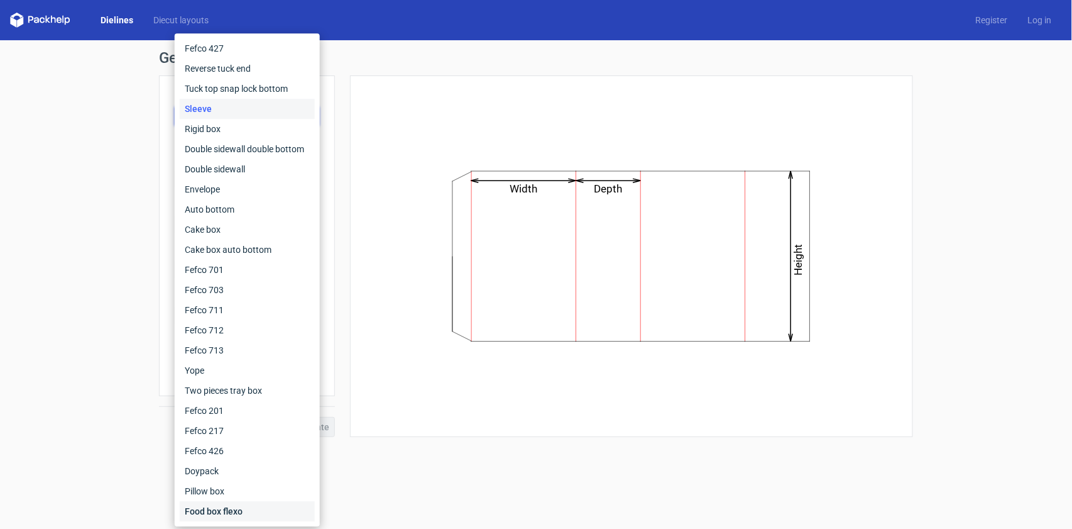  Describe the element at coordinates (1040, 20) in the screenshot. I see `a: Log in` at that location.